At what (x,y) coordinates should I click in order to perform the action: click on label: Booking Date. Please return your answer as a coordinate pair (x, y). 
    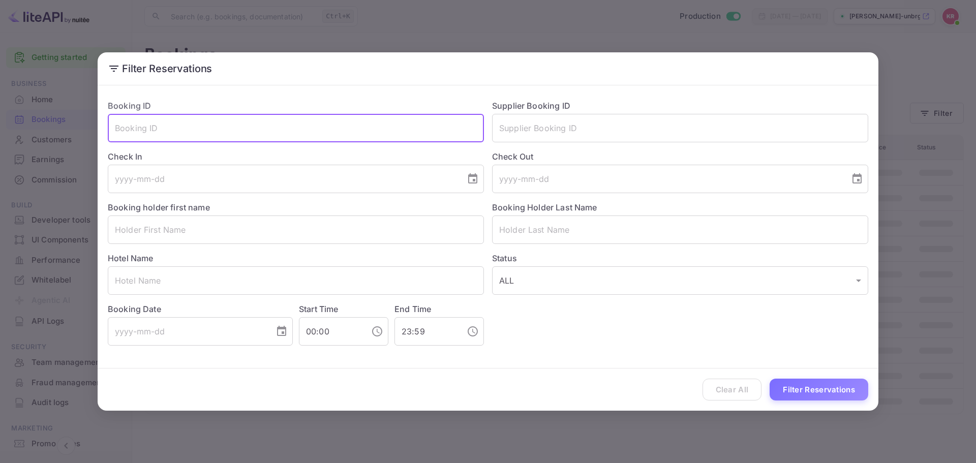
    Looking at the image, I should click on (200, 309).